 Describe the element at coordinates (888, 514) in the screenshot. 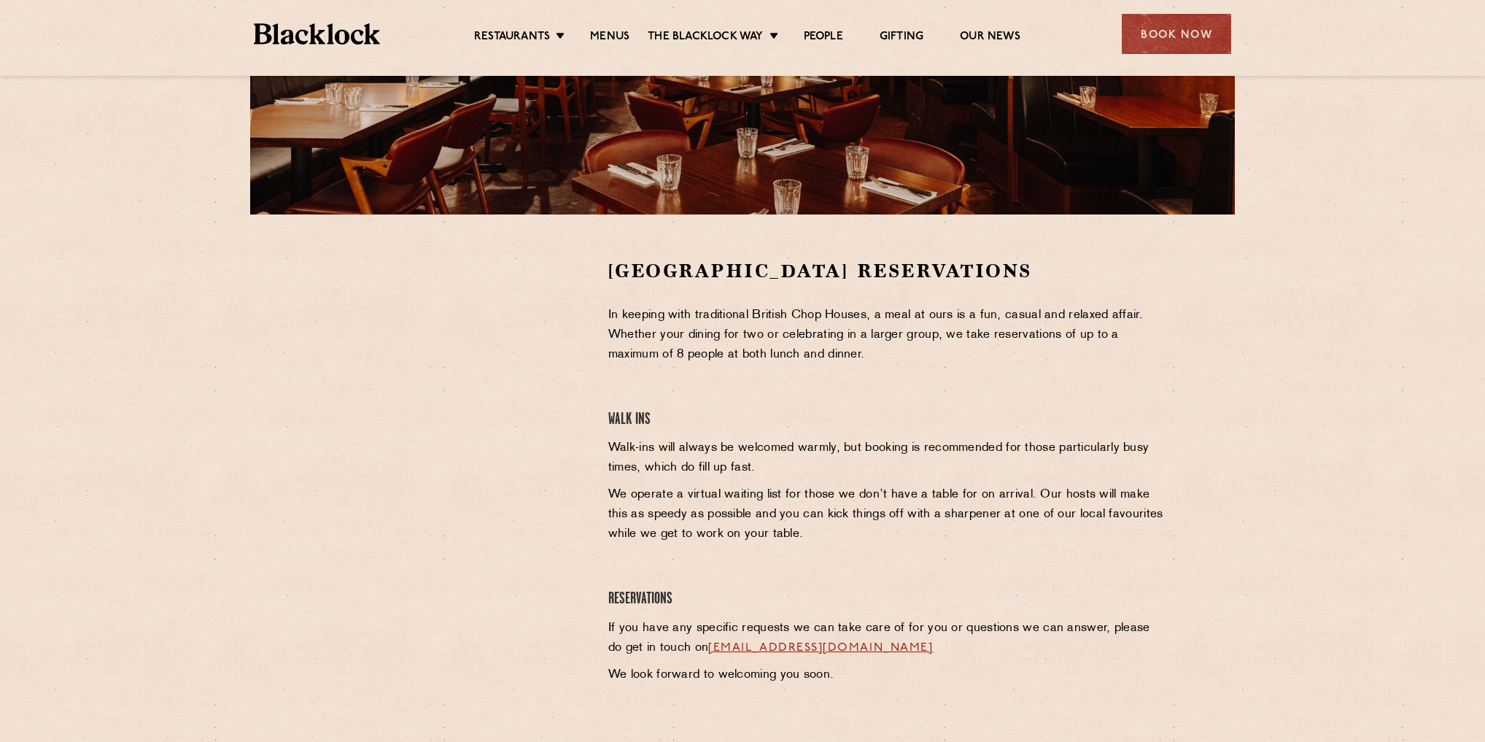

I see `p: We operate a virtual waiting list for those we don’t have a table for on arrival. Our hosts will ...` at that location.